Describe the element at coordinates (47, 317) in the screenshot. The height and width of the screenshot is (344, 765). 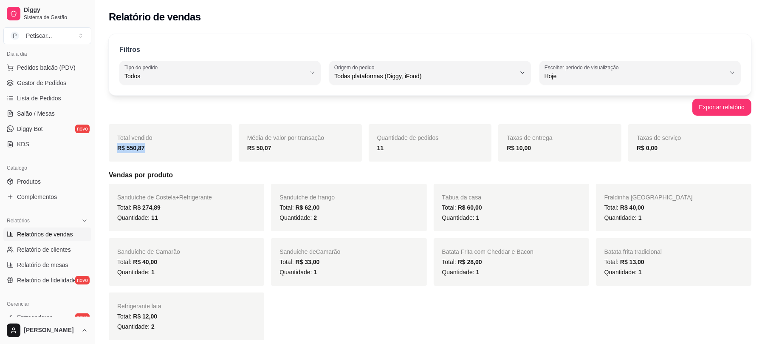
I see `a: Entregadoresnovo` at that location.